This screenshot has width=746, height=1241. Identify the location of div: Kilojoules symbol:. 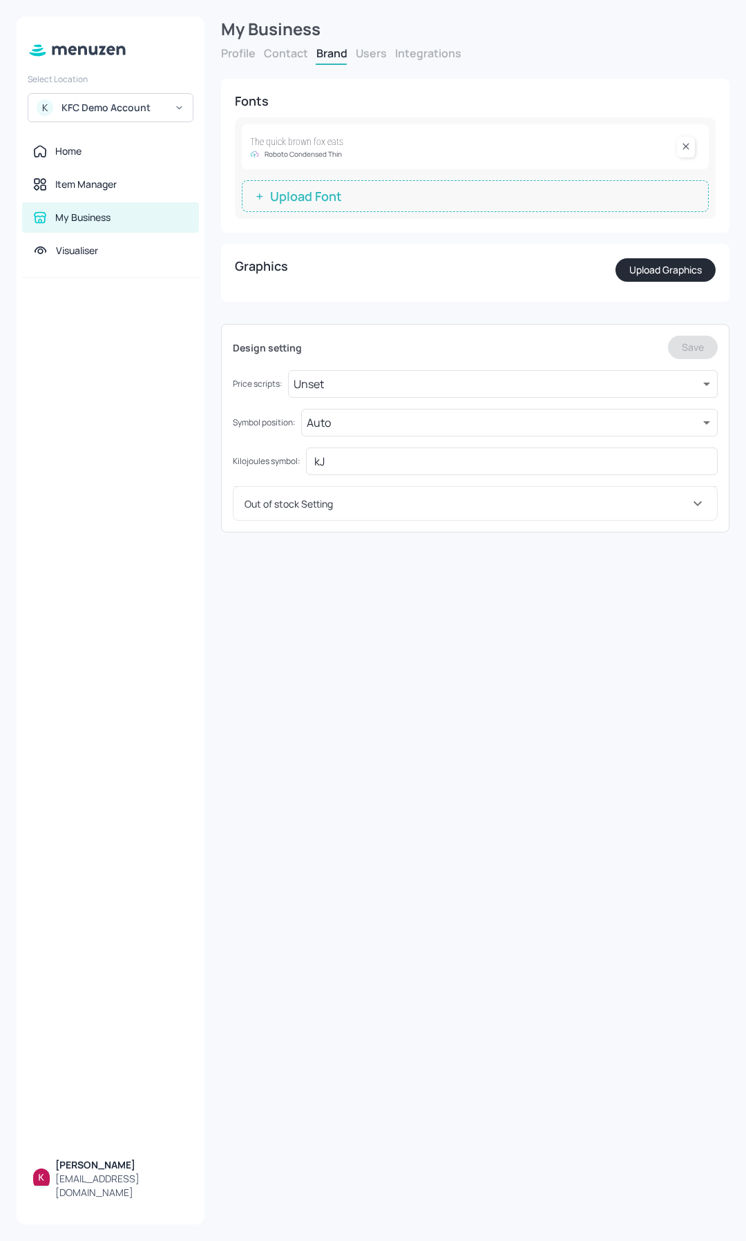
(267, 461).